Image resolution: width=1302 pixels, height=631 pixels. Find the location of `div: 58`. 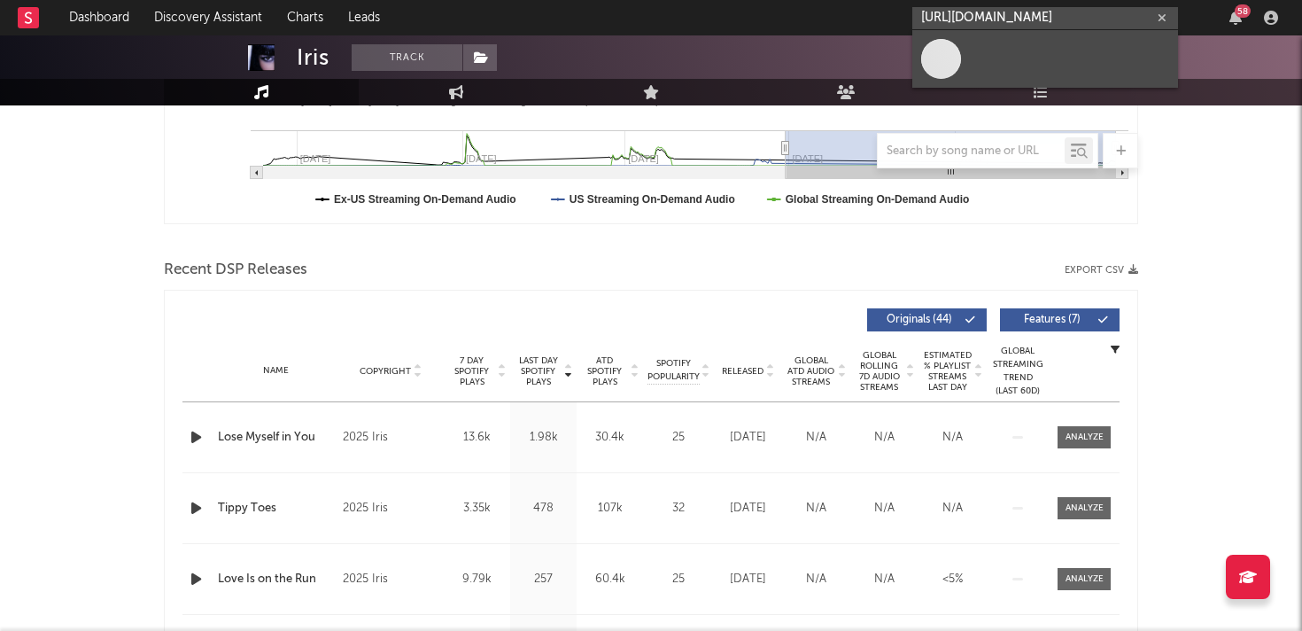

div: 58 is located at coordinates (1243, 11).